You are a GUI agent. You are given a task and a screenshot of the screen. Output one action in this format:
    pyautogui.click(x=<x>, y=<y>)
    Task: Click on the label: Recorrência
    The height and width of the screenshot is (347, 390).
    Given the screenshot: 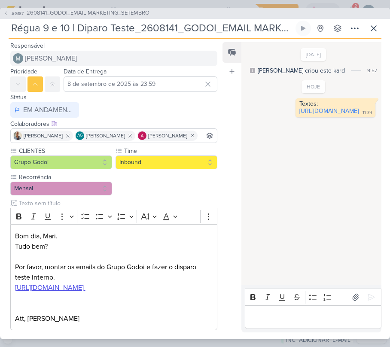 What is the action you would take?
    pyautogui.click(x=65, y=177)
    